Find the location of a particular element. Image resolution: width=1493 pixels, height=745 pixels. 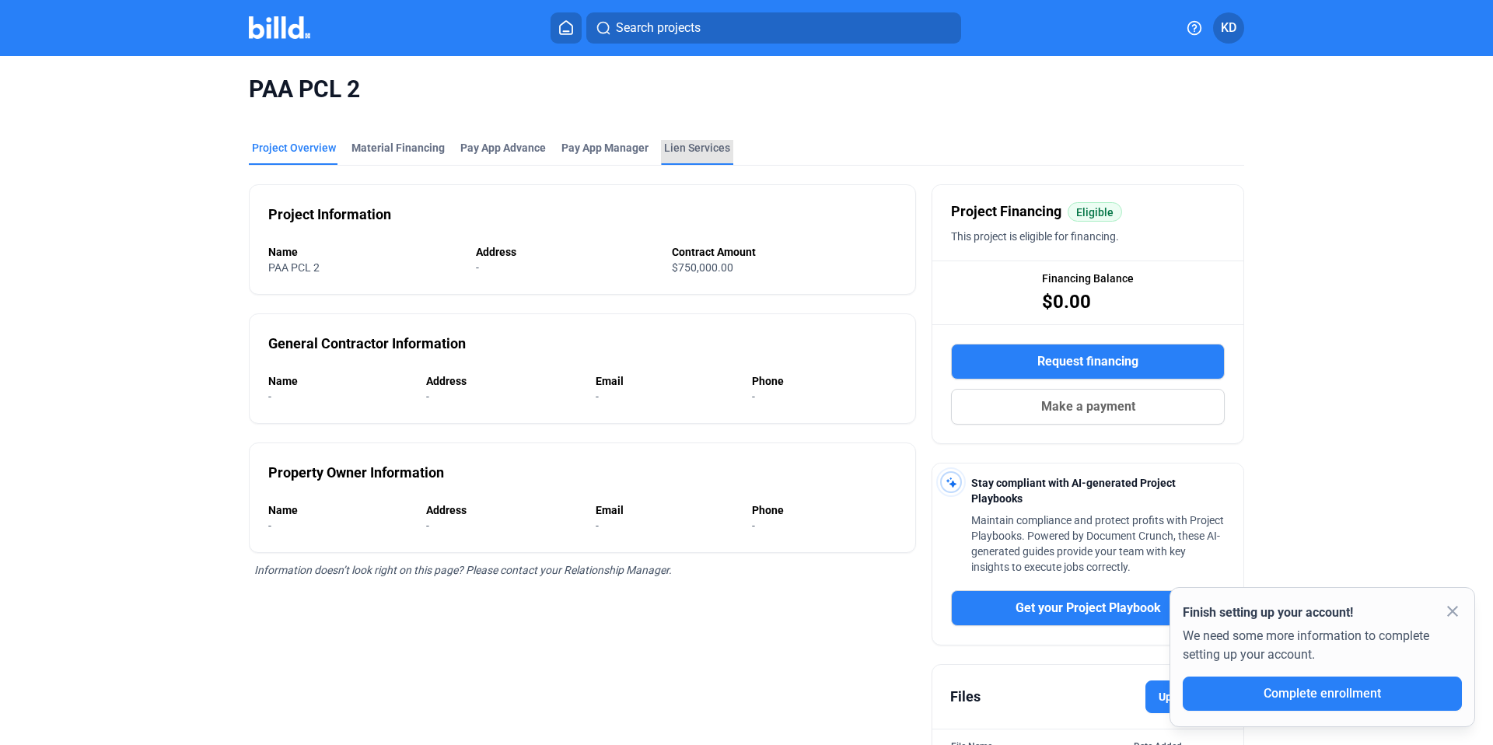

span: $750,000.00 is located at coordinates (702, 267).